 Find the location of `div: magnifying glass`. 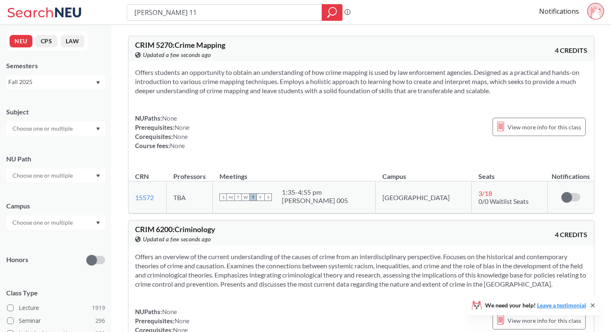

div: magnifying glass is located at coordinates (332, 12).